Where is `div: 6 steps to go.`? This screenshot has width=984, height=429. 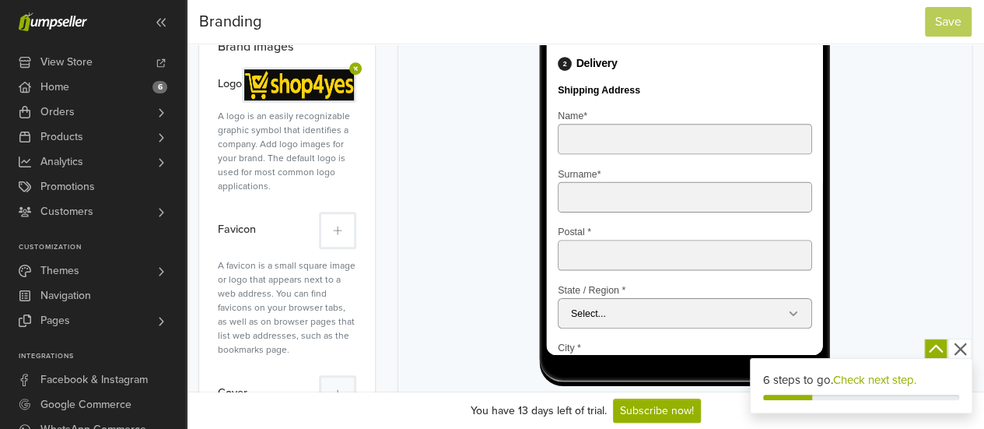
div: 6 steps to go. is located at coordinates (861, 380).